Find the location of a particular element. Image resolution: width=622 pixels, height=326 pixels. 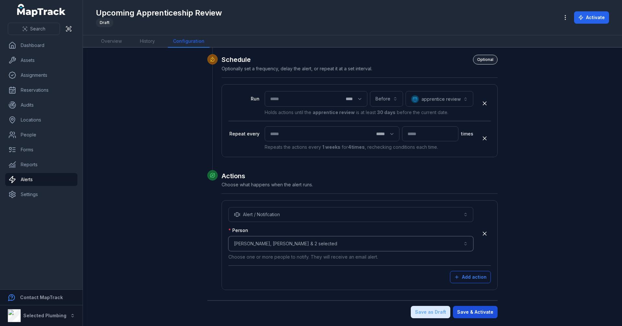

button: Add action is located at coordinates (471, 277).